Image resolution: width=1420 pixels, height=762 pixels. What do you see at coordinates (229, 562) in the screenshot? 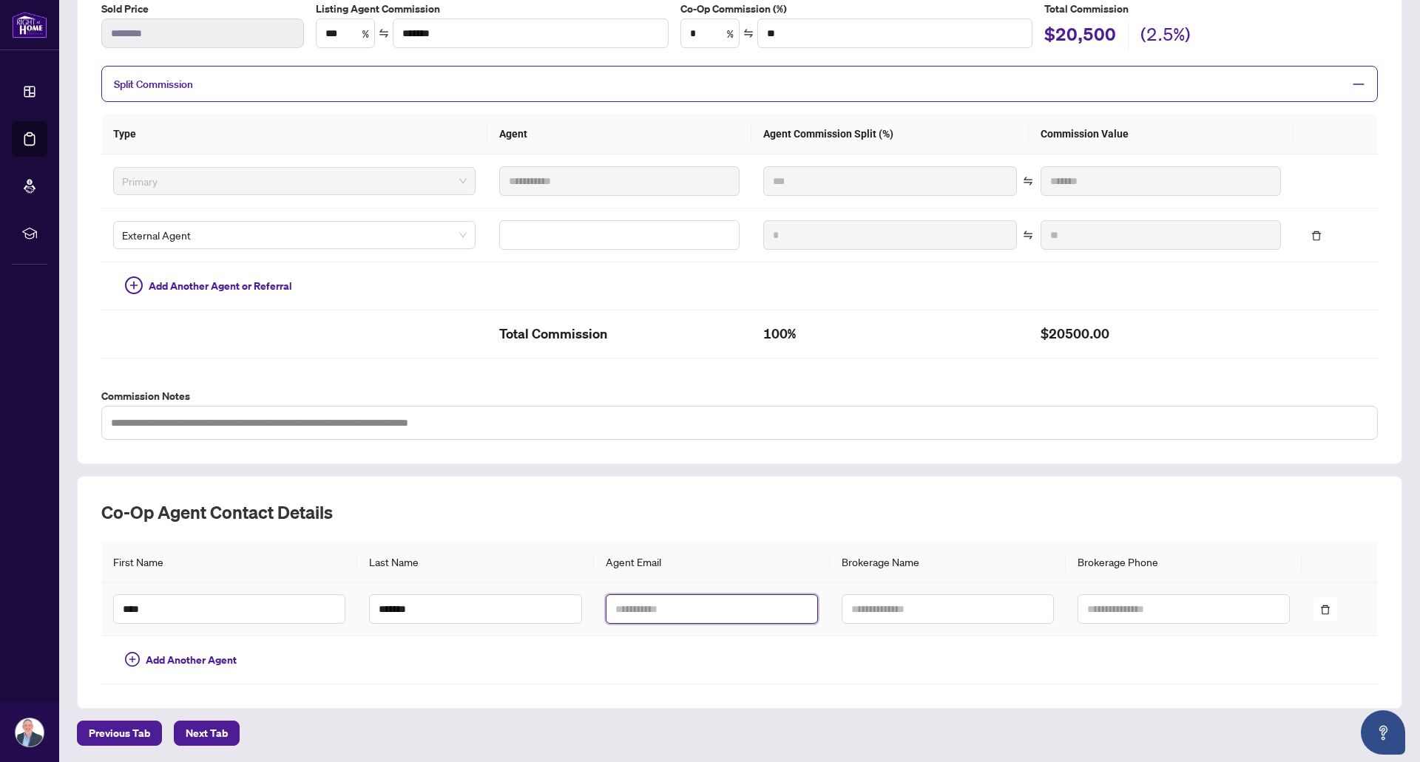
I see `th: First Name` at bounding box center [229, 562].